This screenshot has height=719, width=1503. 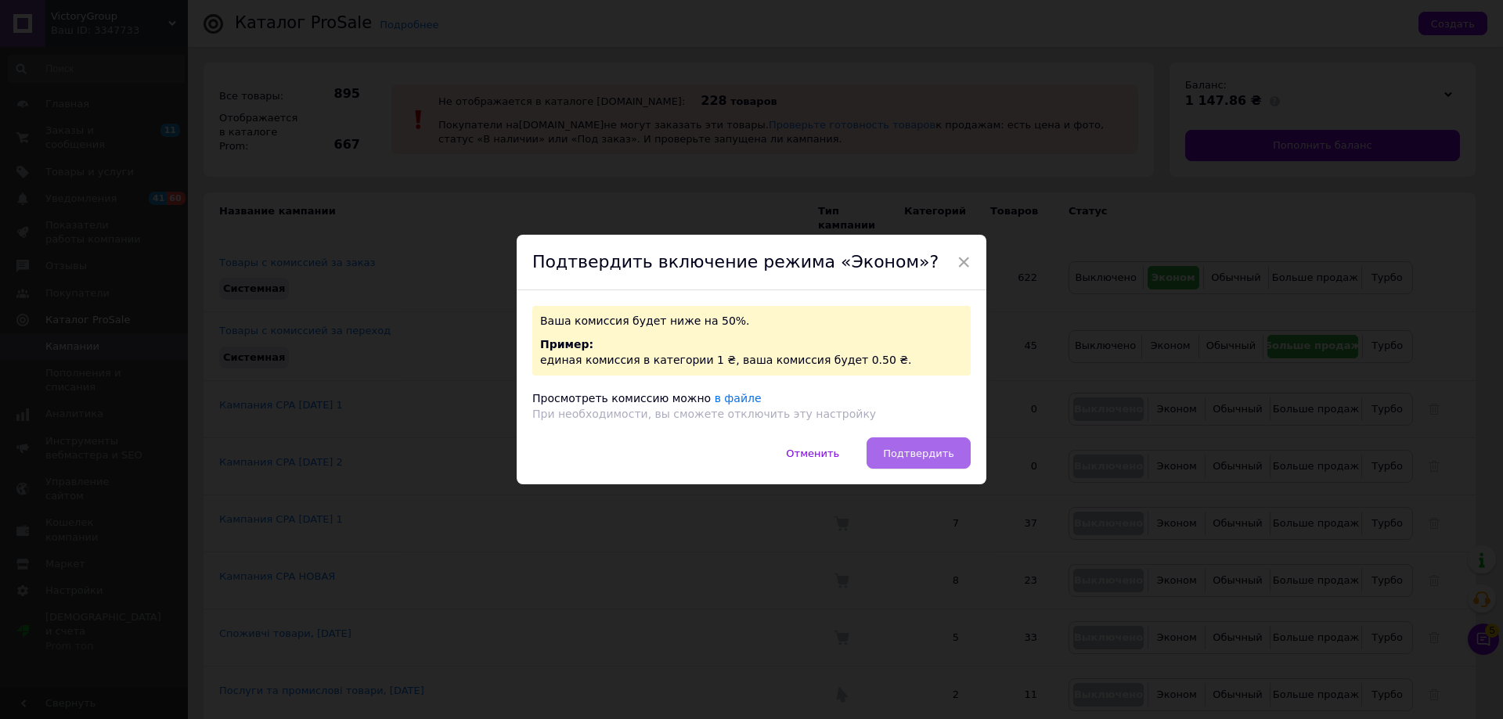 What do you see at coordinates (621, 398) in the screenshot?
I see `span: Просмотреть комиссию можно` at bounding box center [621, 398].